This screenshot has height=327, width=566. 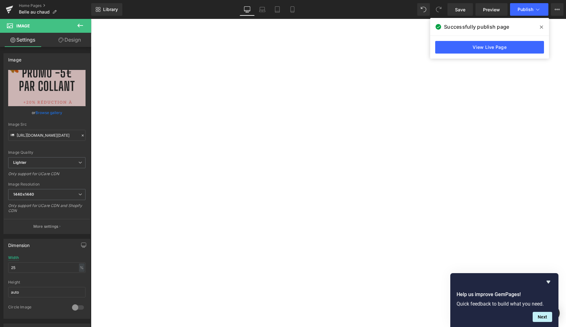 I want to click on button: Next question, so click(x=543, y=317).